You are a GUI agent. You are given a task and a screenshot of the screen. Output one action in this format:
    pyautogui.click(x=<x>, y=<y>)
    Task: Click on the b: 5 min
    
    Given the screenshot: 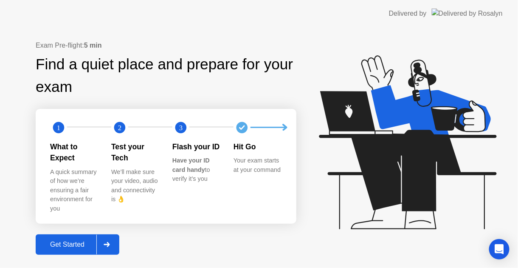 What is the action you would take?
    pyautogui.click(x=93, y=45)
    